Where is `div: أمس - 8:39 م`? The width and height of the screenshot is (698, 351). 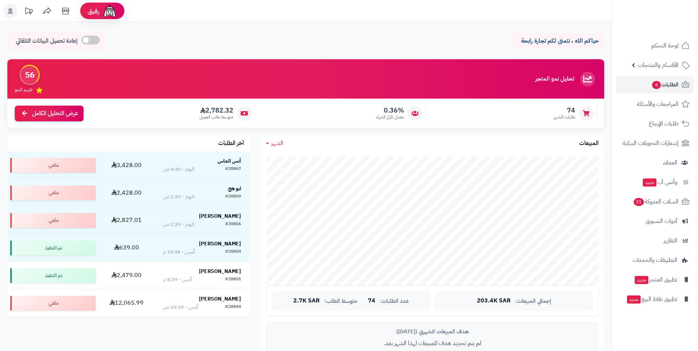
div: أمس - 8:39 م is located at coordinates (177, 280).